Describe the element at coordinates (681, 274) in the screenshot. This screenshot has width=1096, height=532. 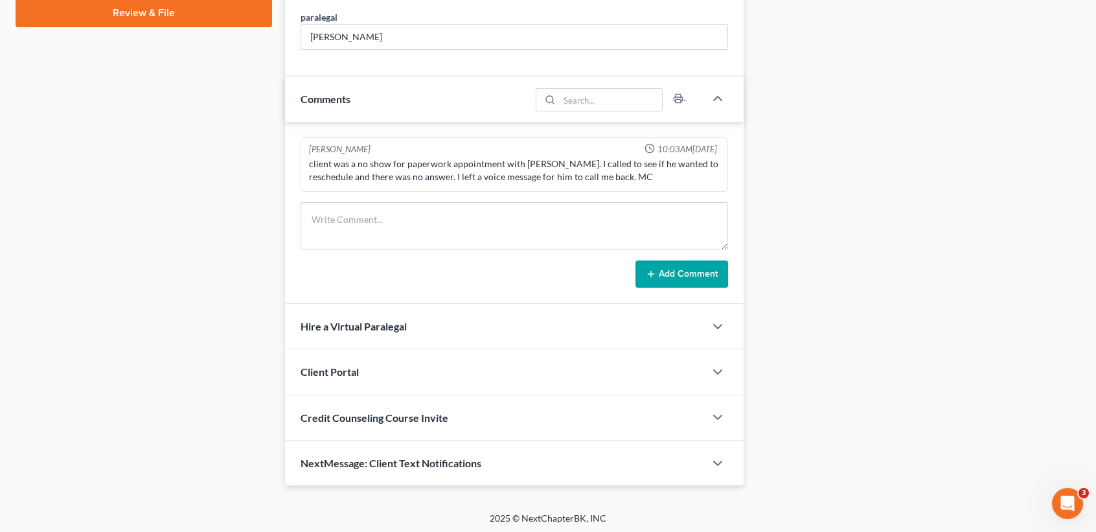
I see `button: Add Comment` at that location.